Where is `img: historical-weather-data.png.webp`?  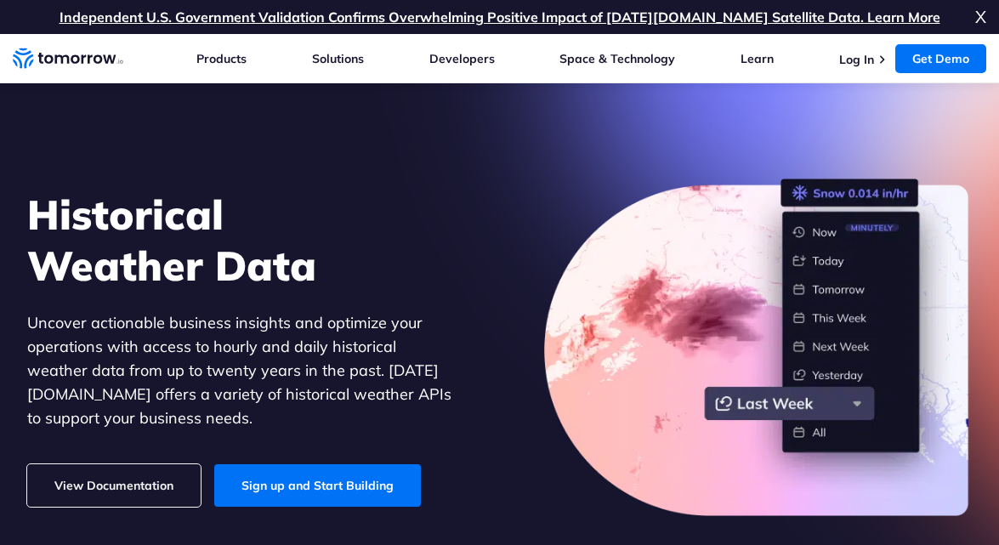 img: historical-weather-data.png.webp is located at coordinates (758, 348).